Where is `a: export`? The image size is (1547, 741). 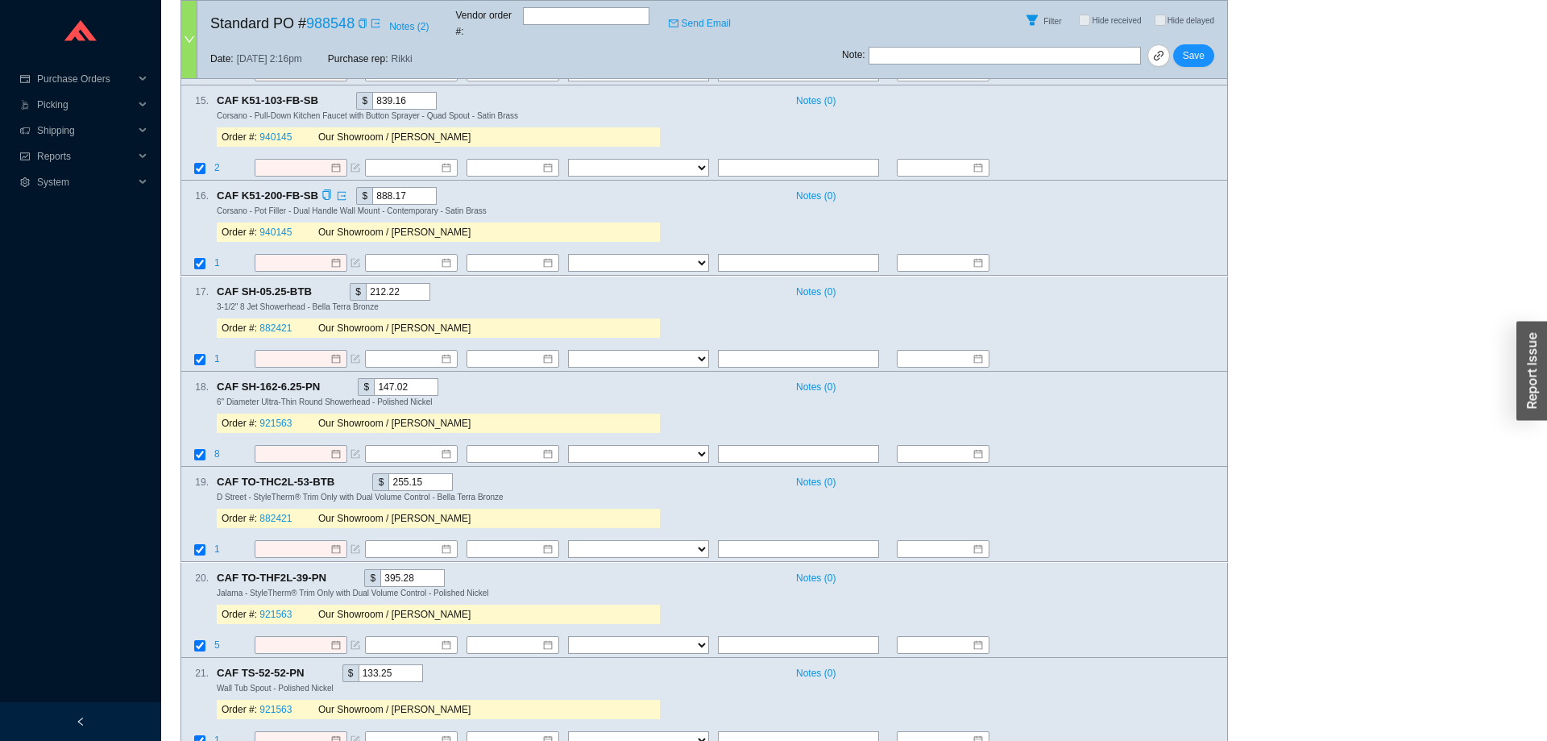 a: export is located at coordinates (339, 196).